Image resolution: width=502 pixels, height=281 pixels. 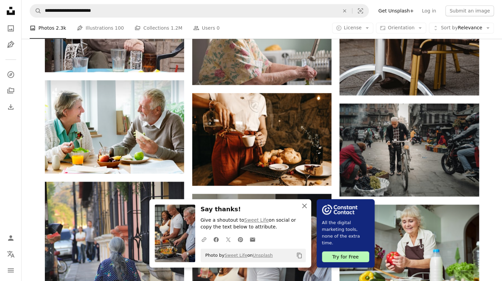 What do you see at coordinates (119, 28) in the screenshot?
I see `span: 100` at bounding box center [119, 28].